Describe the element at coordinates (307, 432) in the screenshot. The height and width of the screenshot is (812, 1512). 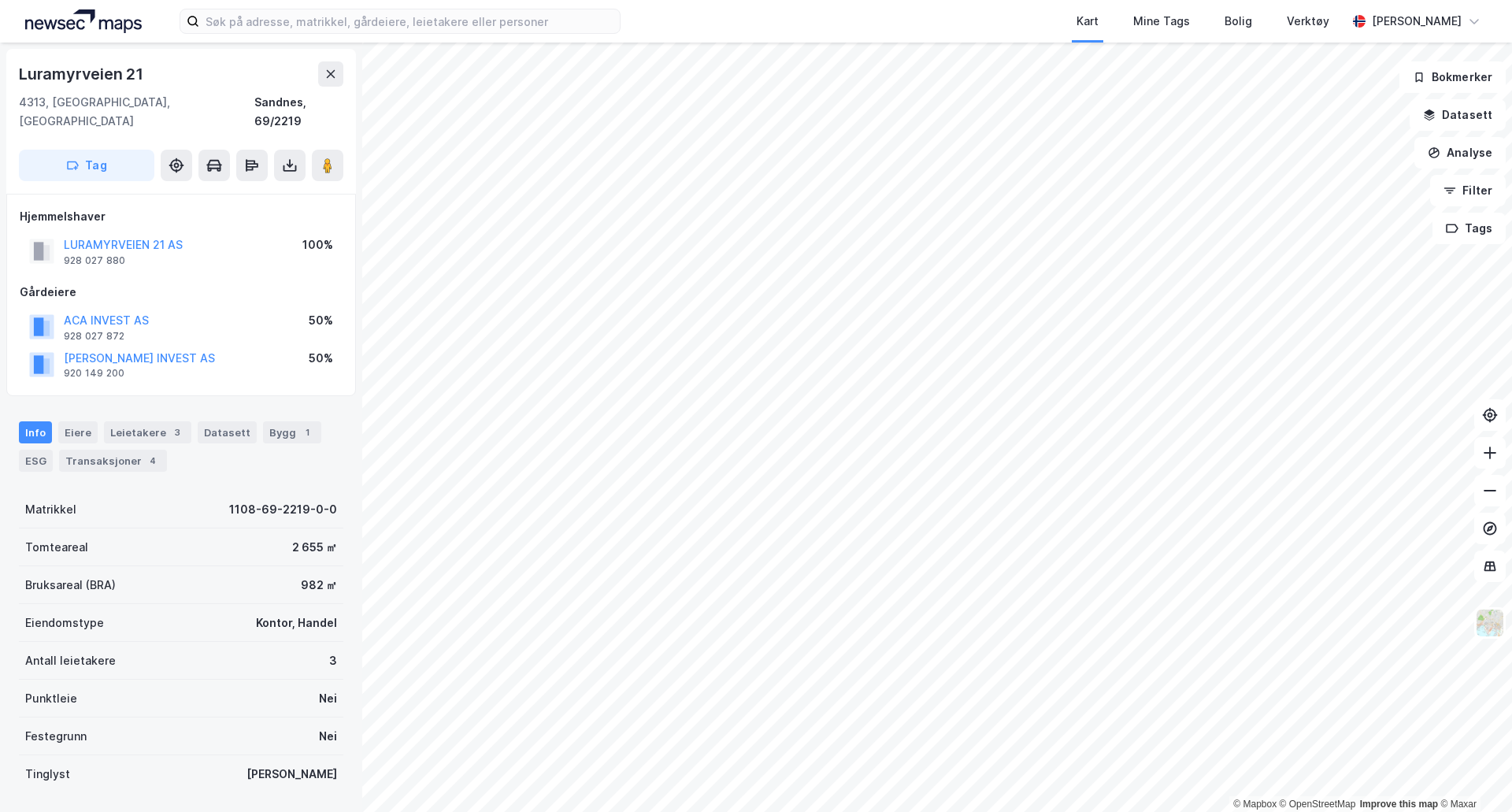
I see `div: 1` at that location.